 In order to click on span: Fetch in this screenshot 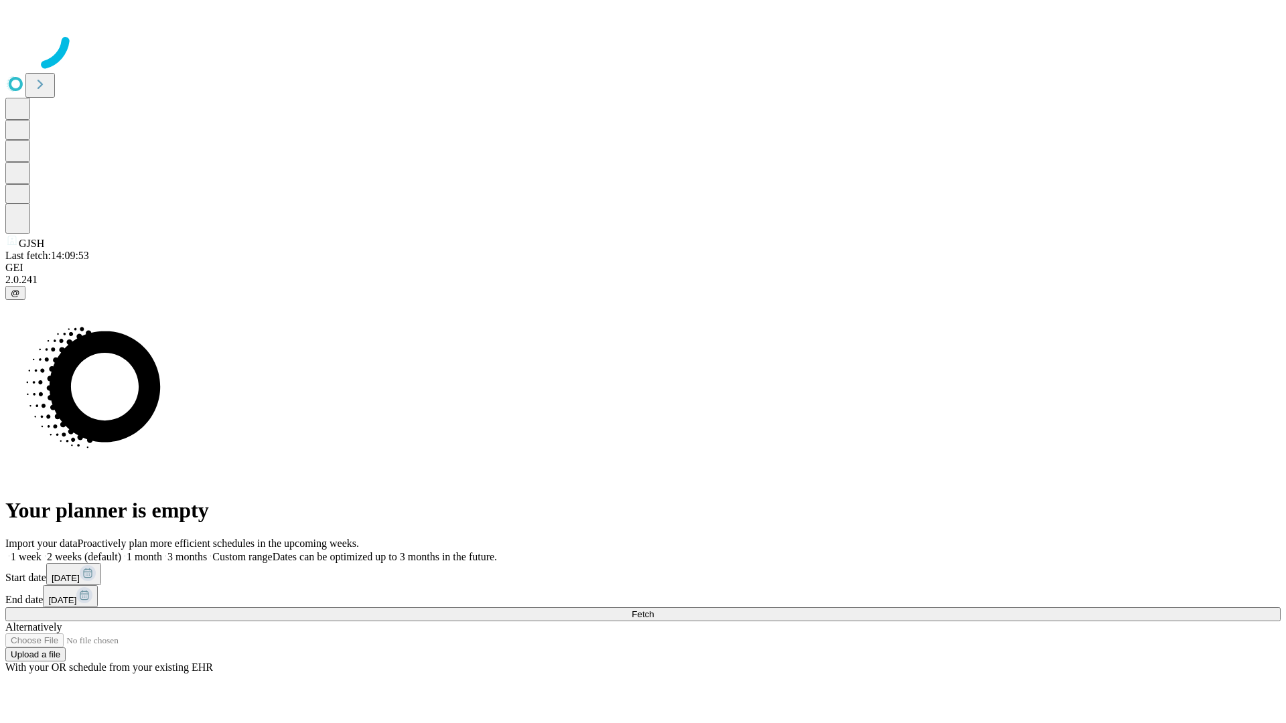, I will do `click(642, 614)`.